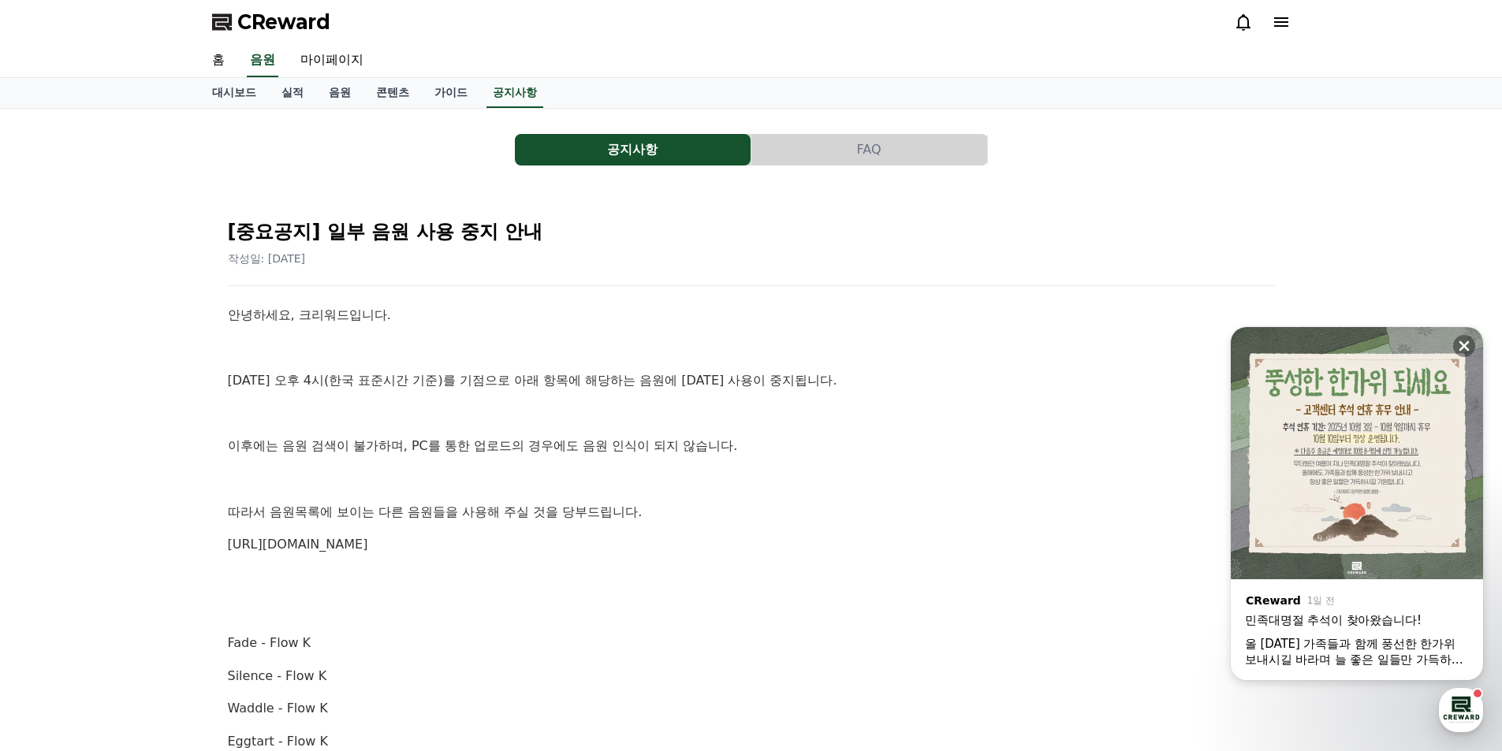 This screenshot has width=1502, height=751. What do you see at coordinates (332, 61) in the screenshot?
I see `a: 마이페이지` at bounding box center [332, 61].